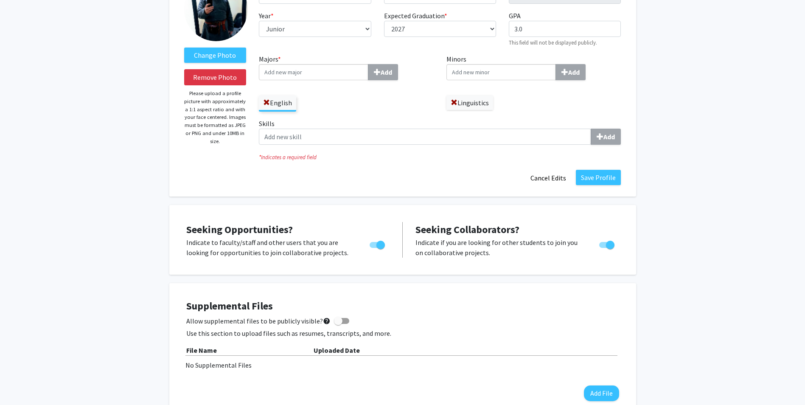 The height and width of the screenshot is (405, 805). What do you see at coordinates (270, 247) in the screenshot?
I see `p: Indicate to faculty/staff and other users that you are looking for opportunities to join collabor...` at bounding box center [270, 247].